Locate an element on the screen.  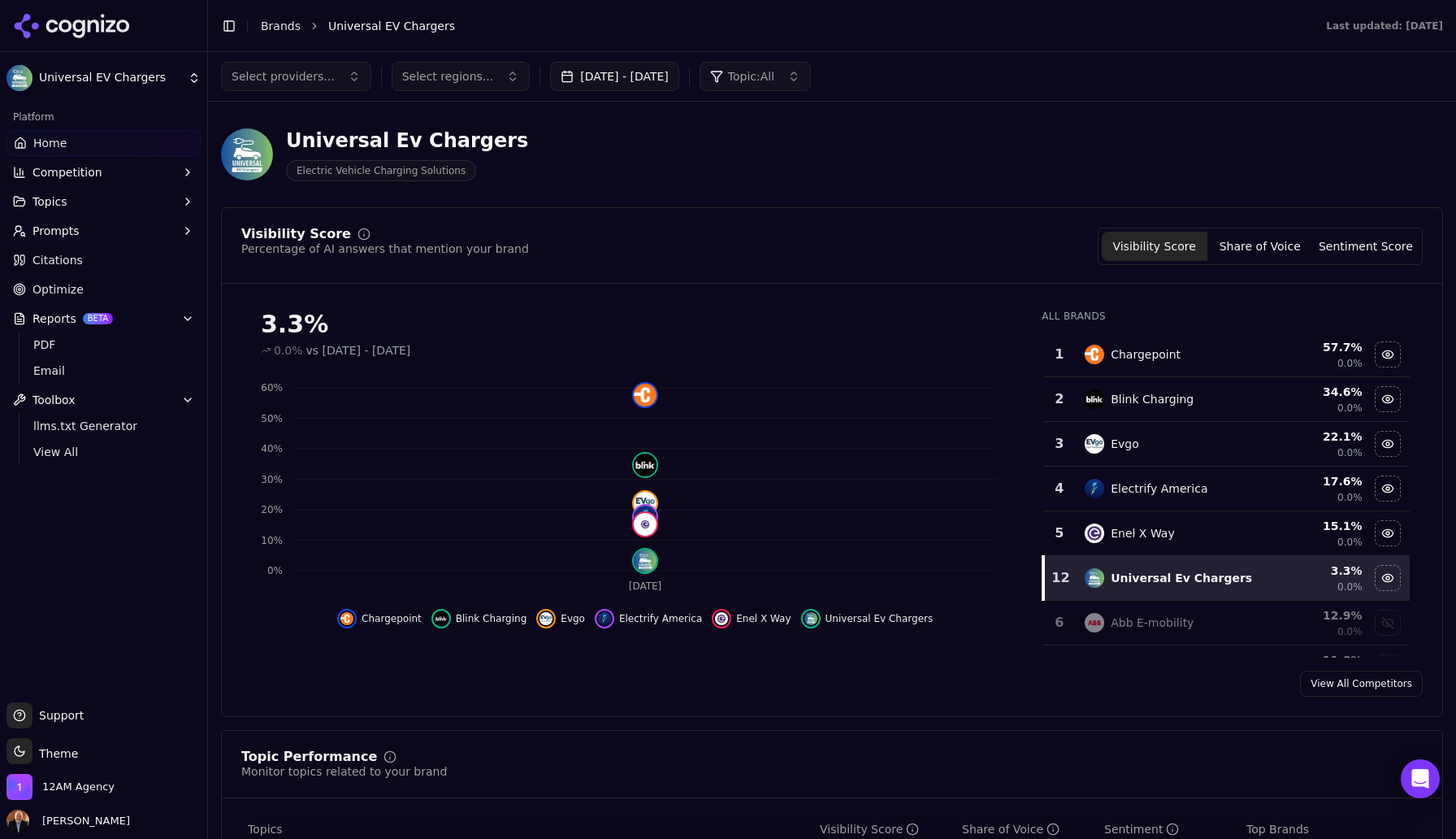
div: 2 is located at coordinates (1059, 400).